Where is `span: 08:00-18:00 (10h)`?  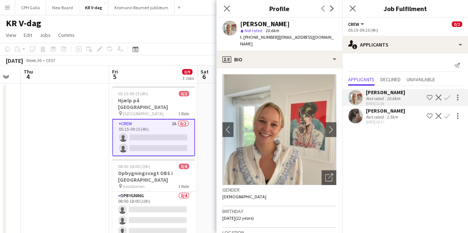 span: 08:00-18:00 (10h) is located at coordinates (134, 166).